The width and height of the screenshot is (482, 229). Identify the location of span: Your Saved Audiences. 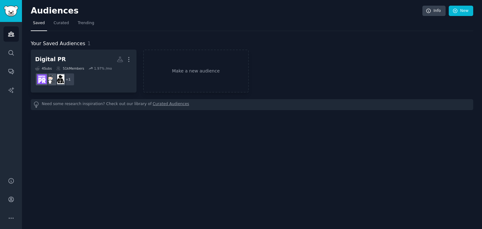
(58, 44).